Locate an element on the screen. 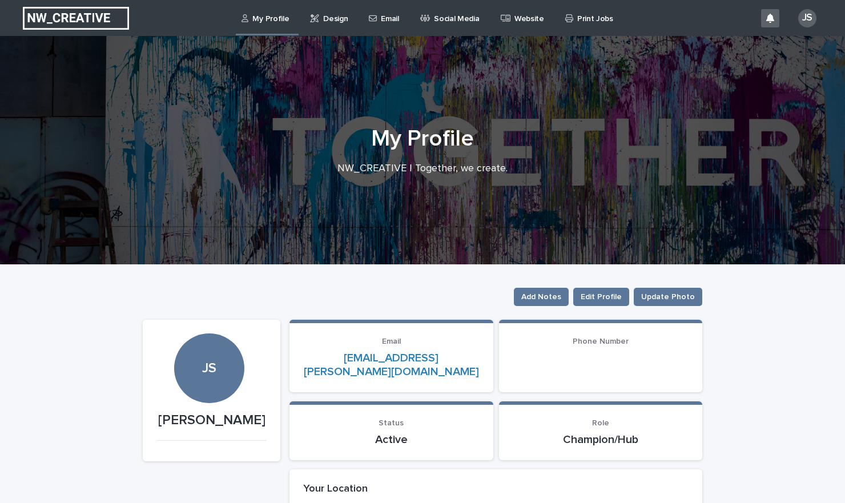  h2: Your Location is located at coordinates (335, 489).